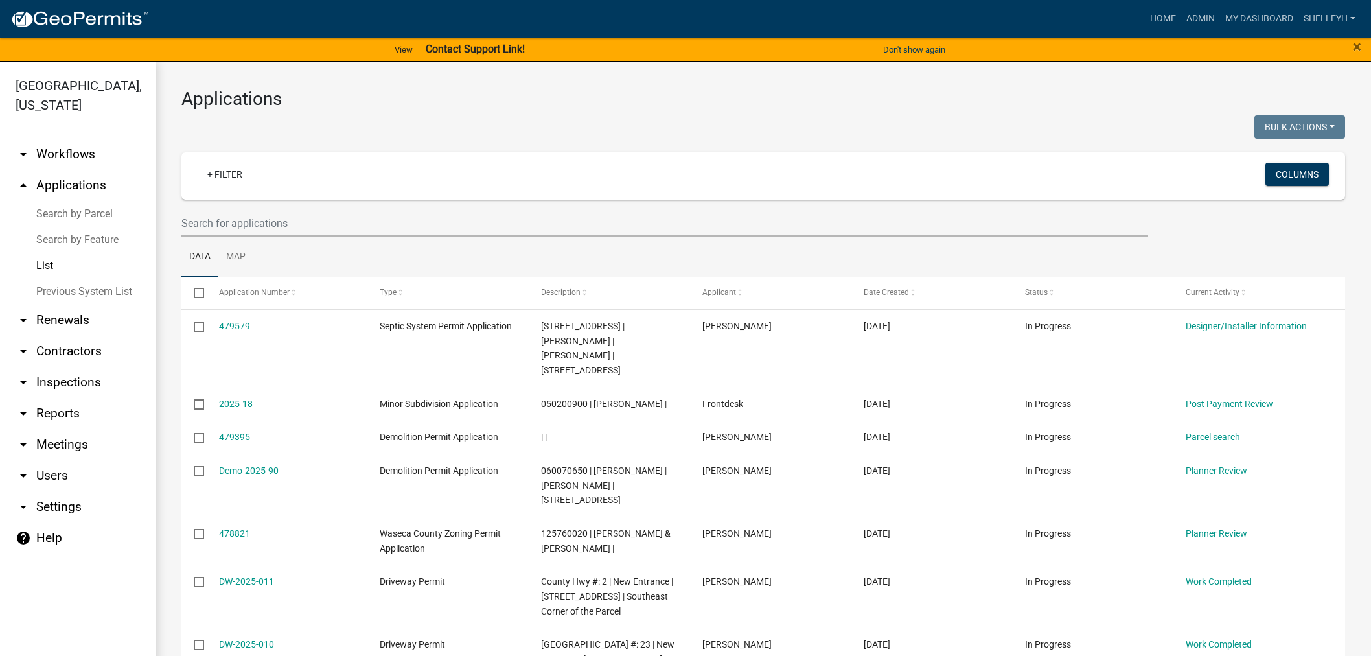  I want to click on datatable-header-cell: Current Activity, so click(1254, 293).